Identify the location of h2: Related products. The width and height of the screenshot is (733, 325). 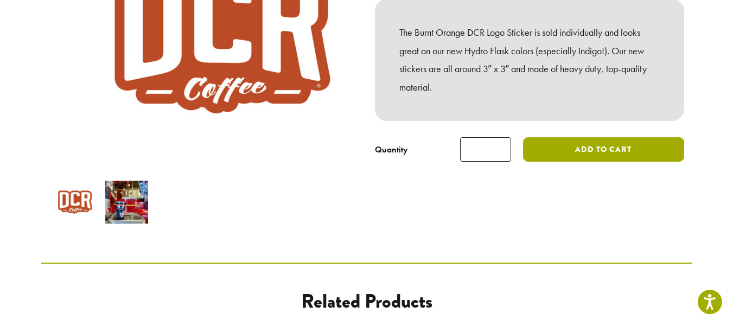
(367, 301).